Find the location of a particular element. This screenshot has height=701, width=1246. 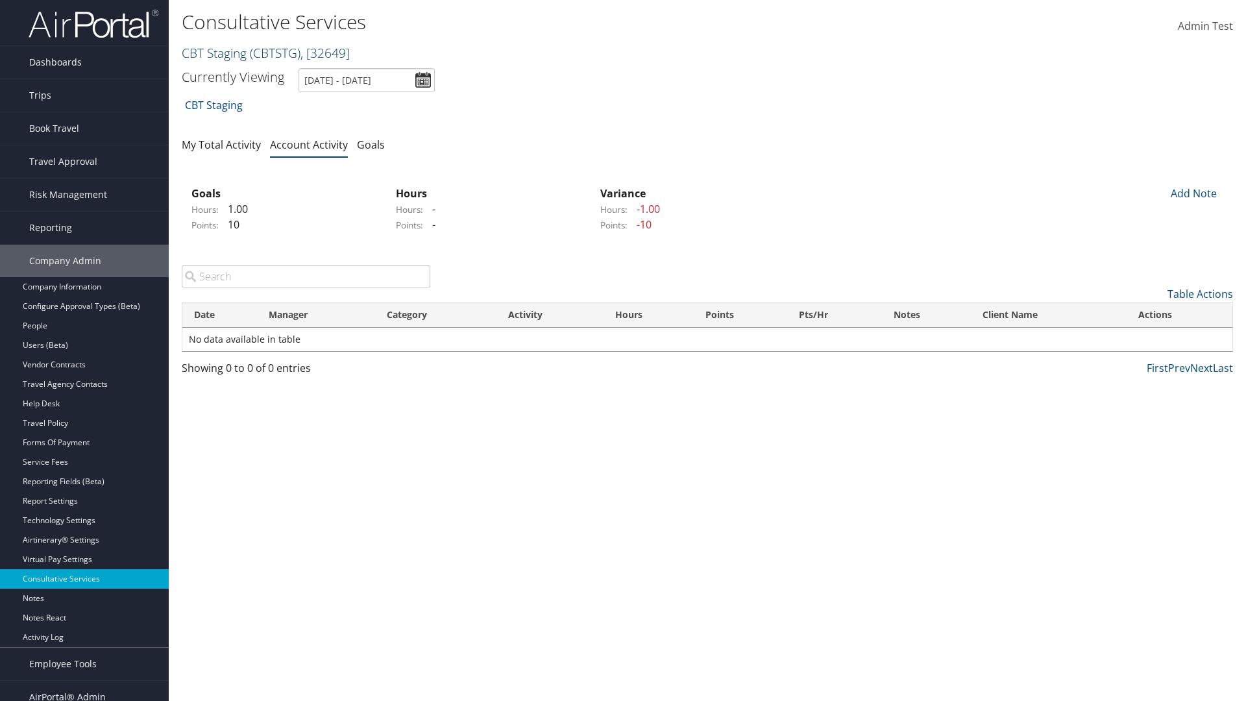

th: Manager: activate to sort column ascending is located at coordinates (316, 315).